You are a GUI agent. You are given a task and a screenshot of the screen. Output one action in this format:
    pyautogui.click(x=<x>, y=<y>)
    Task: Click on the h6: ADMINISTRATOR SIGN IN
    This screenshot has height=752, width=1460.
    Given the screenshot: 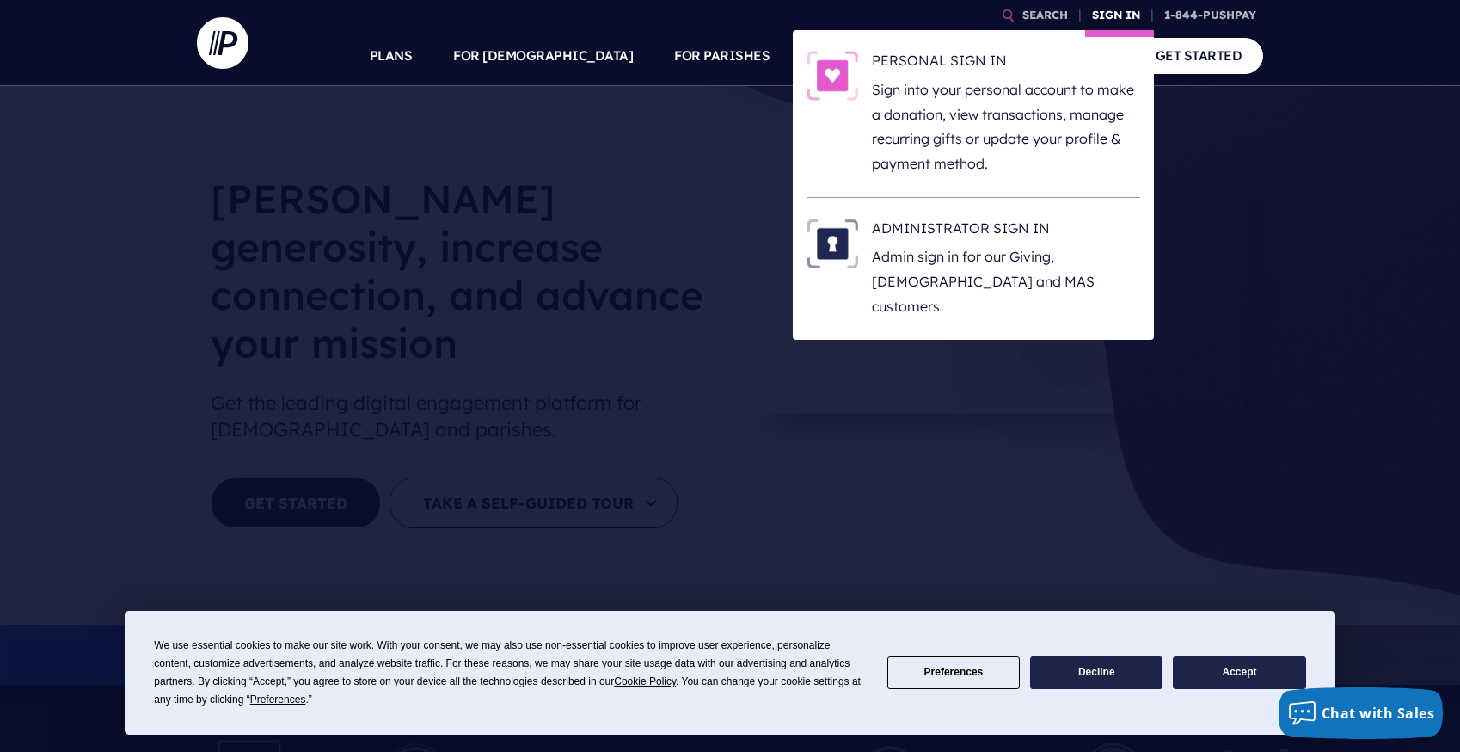 What is the action you would take?
    pyautogui.click(x=1006, y=231)
    